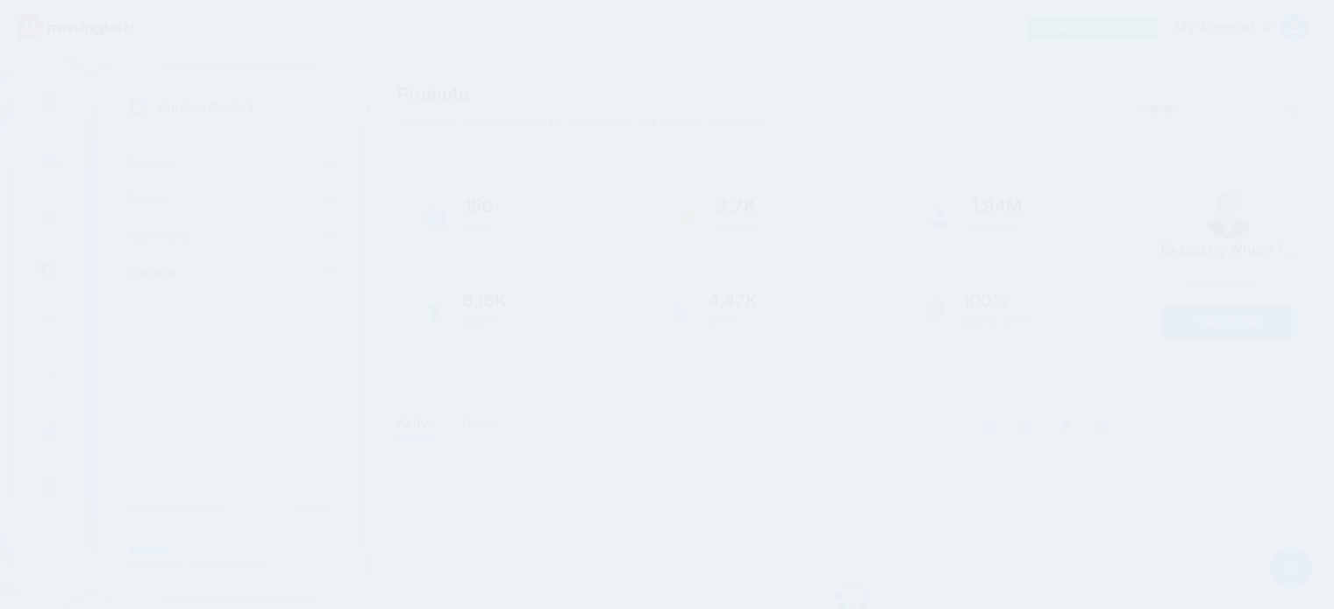 Image resolution: width=1334 pixels, height=609 pixels. Describe the element at coordinates (1228, 250) in the screenshot. I see `p: Exacactly Where You Want to Be` at that location.